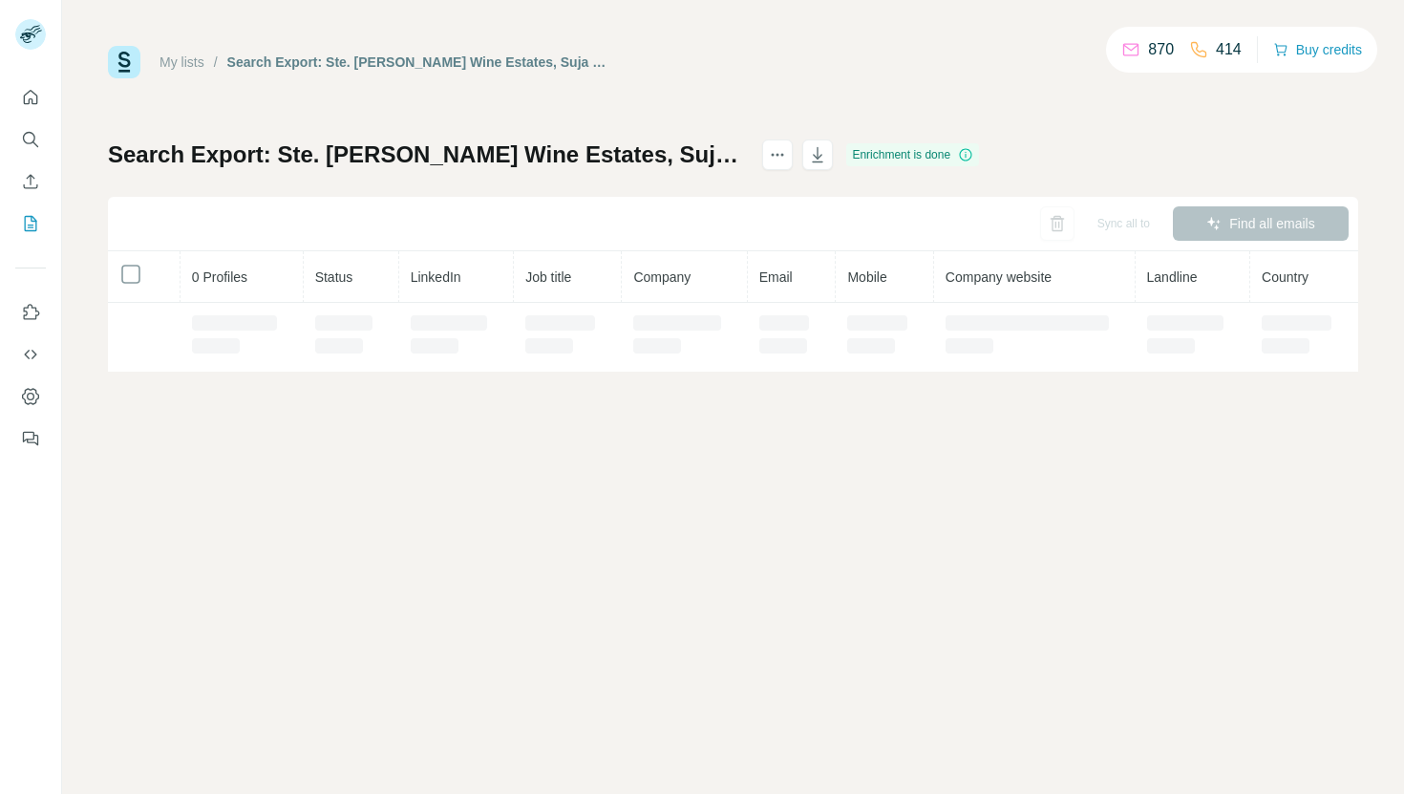  I want to click on p: 870, so click(1161, 50).